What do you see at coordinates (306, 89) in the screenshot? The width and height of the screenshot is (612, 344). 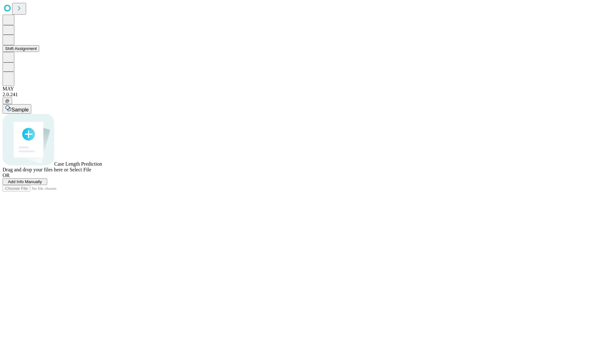 I see `div: MAY` at bounding box center [306, 89].